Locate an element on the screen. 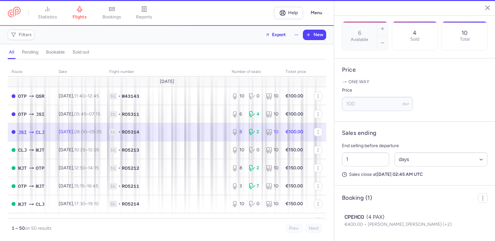  th: route is located at coordinates (31, 72).